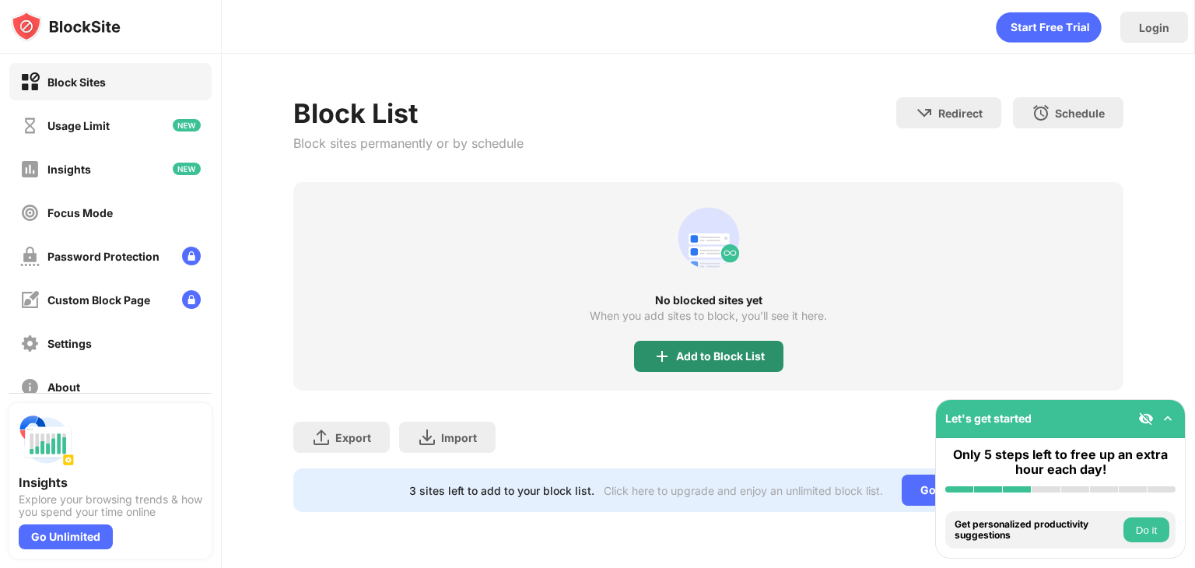  What do you see at coordinates (80, 212) in the screenshot?
I see `div: Focus Mode` at bounding box center [80, 212].